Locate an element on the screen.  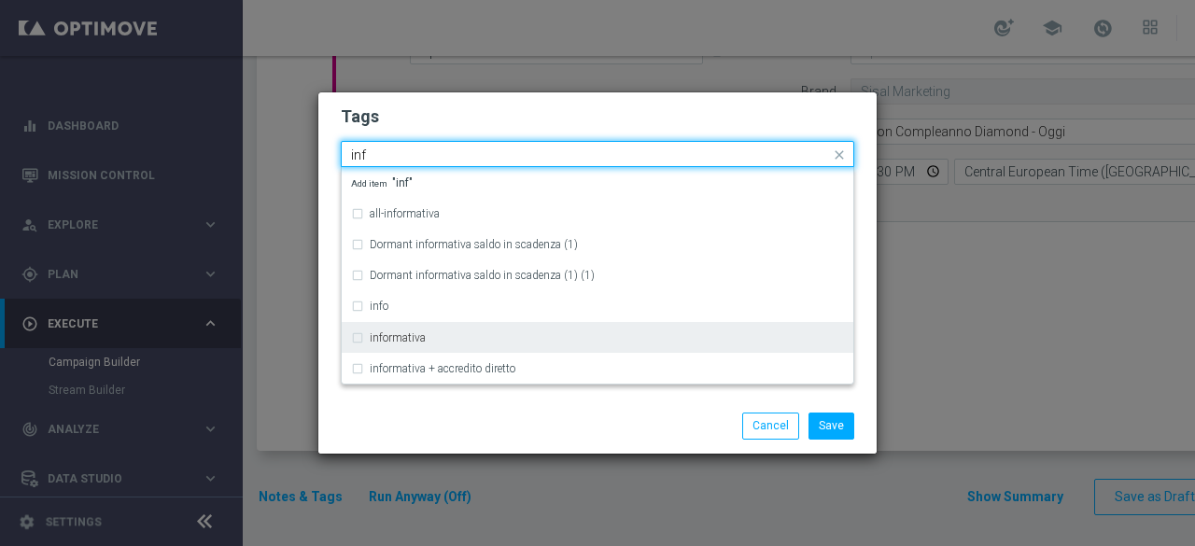
label: Dormant informativa saldo in scadenza (1) is located at coordinates (473, 245).